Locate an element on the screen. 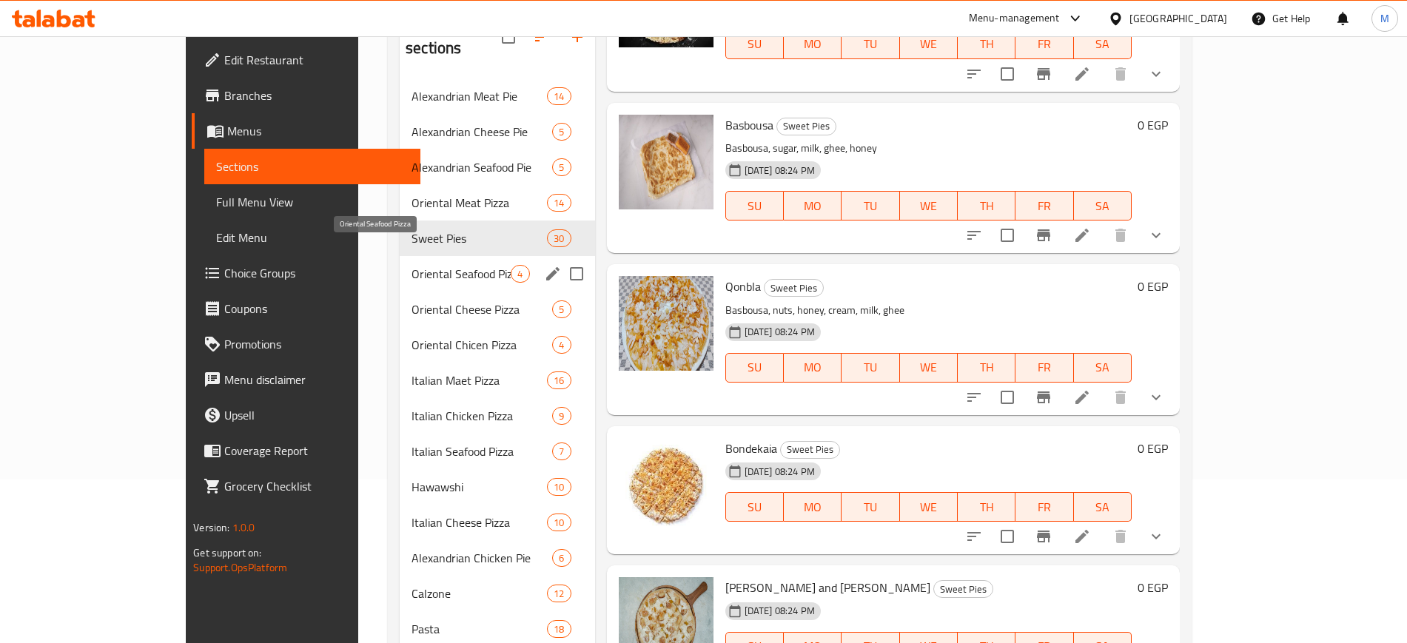  a: Menu disclaimer is located at coordinates (306, 380).